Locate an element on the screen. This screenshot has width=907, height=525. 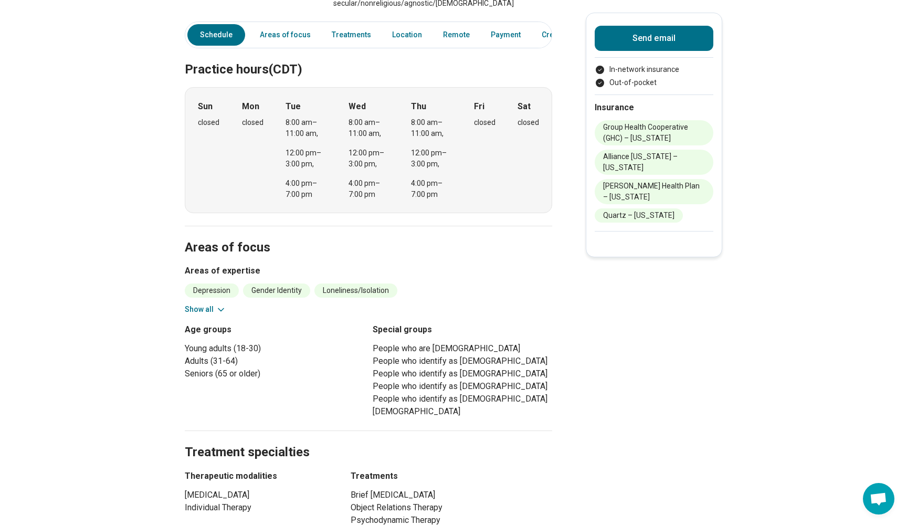
h3: Therapeutic modalities is located at coordinates (258, 476).